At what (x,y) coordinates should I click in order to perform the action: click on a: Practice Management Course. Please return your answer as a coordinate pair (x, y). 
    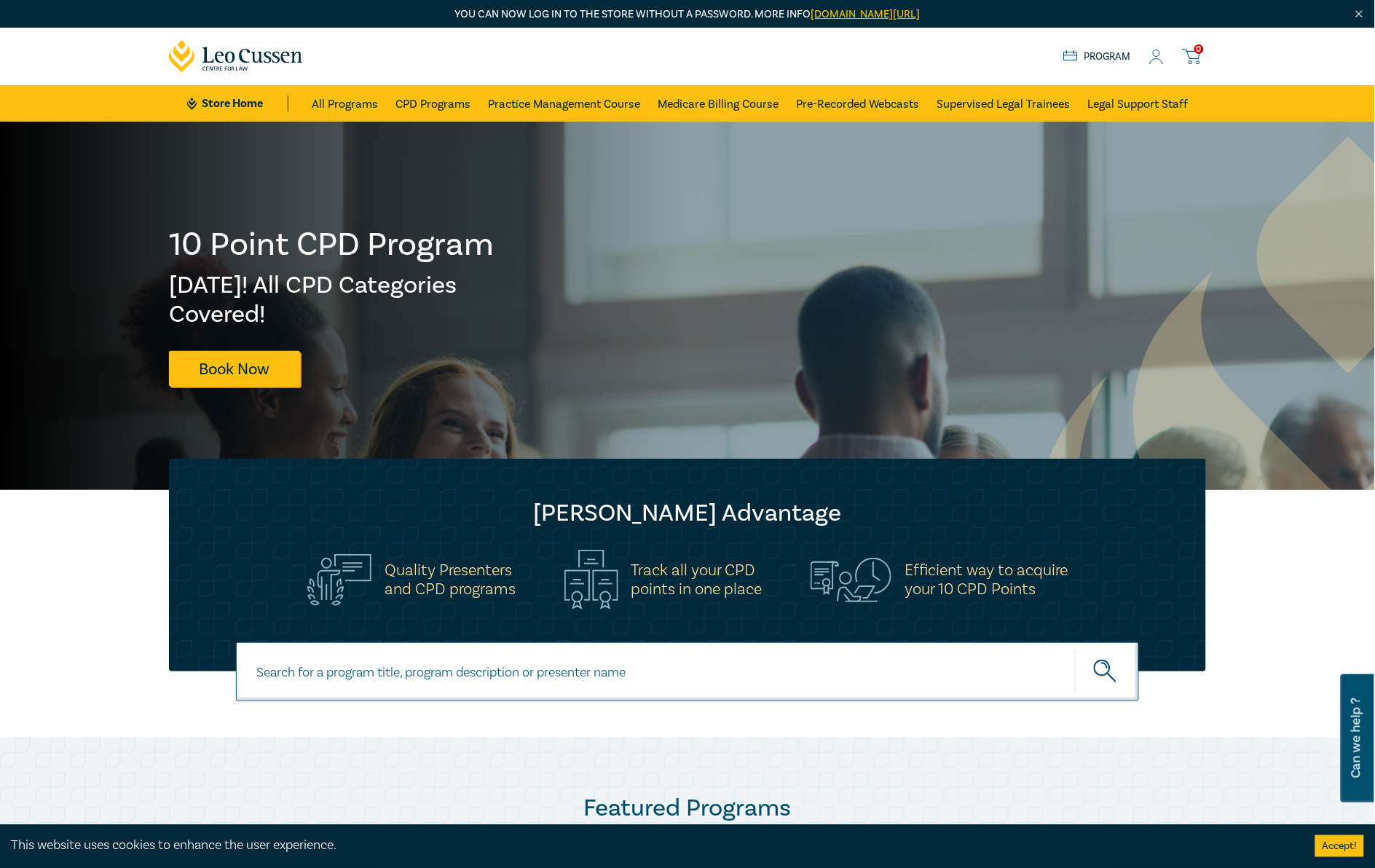
    Looking at the image, I should click on (564, 103).